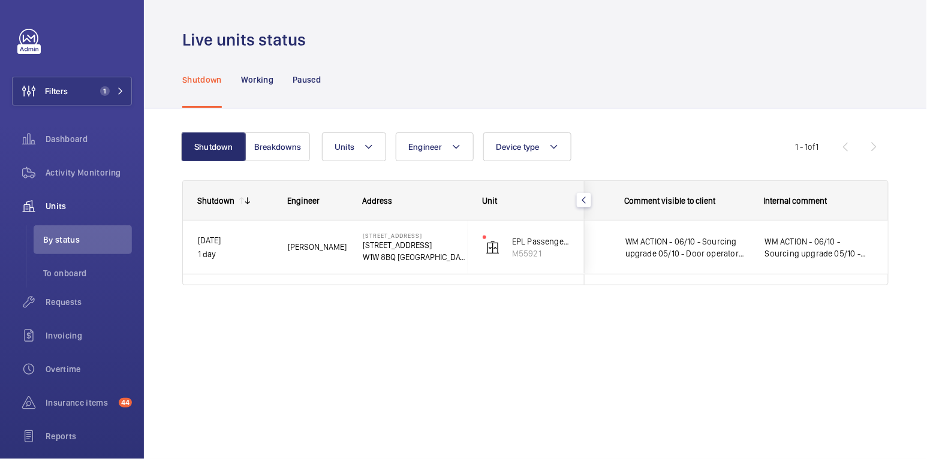 Image resolution: width=927 pixels, height=459 pixels. Describe the element at coordinates (435, 147) in the screenshot. I see `button: Engineer` at that location.